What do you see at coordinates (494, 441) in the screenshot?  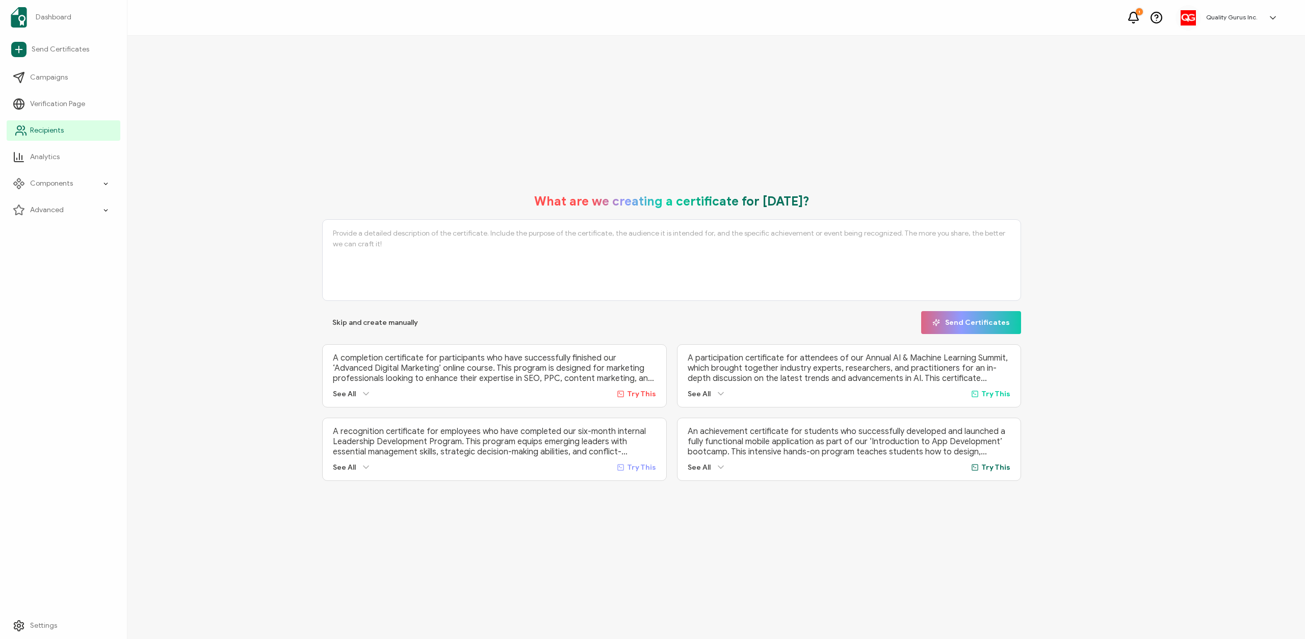 I see `p: A recognition certificate for employees who have completed our six-month internal Leadership Deve...` at bounding box center [494, 441].